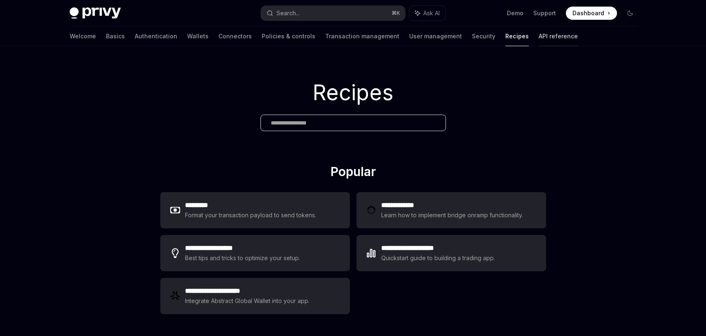  What do you see at coordinates (591, 13) in the screenshot?
I see `a: Dashboard` at bounding box center [591, 13].